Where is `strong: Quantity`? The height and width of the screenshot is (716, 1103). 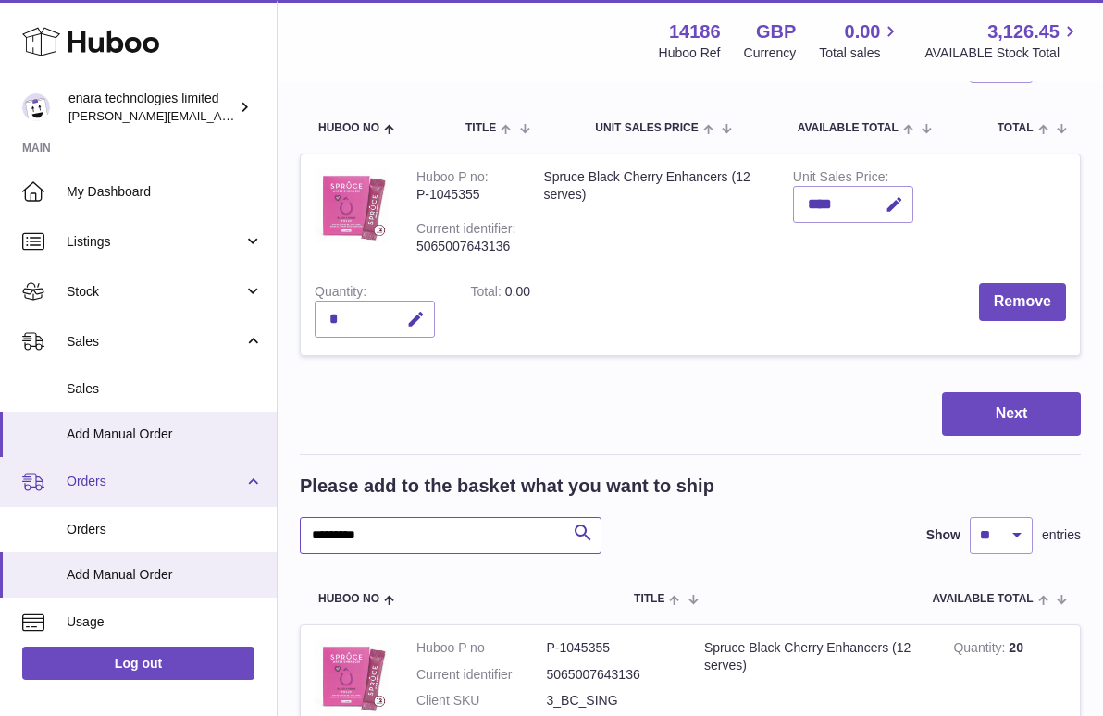 strong: Quantity is located at coordinates (981, 649).